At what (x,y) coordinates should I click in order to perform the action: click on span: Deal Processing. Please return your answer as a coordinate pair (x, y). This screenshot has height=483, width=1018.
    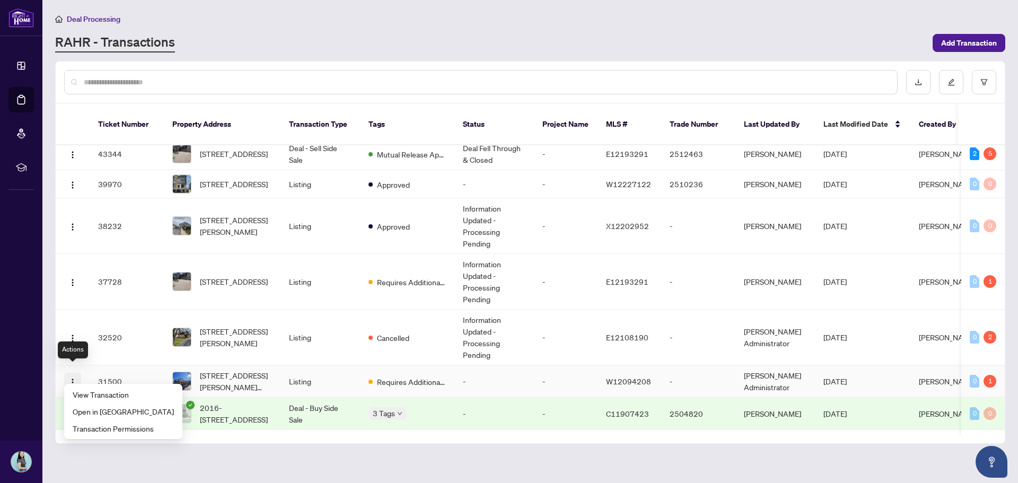
    Looking at the image, I should click on (93, 19).